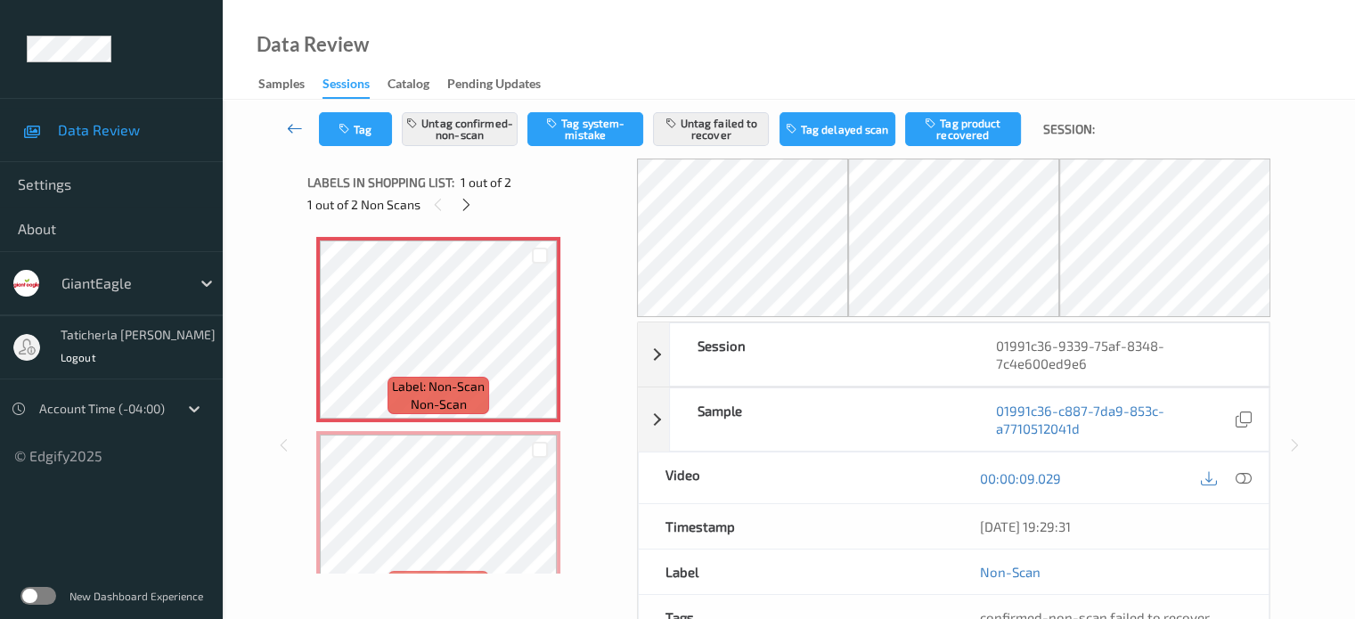 This screenshot has height=619, width=1355. Describe the element at coordinates (1114, 420) in the screenshot. I see `a: 01991c36-c887-7da9-853c-a7710512041d` at that location.